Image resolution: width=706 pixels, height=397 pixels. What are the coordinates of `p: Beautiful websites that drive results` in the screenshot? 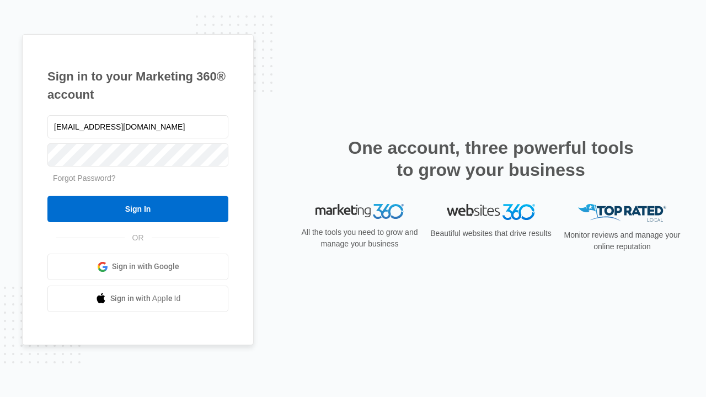 It's located at (491, 233).